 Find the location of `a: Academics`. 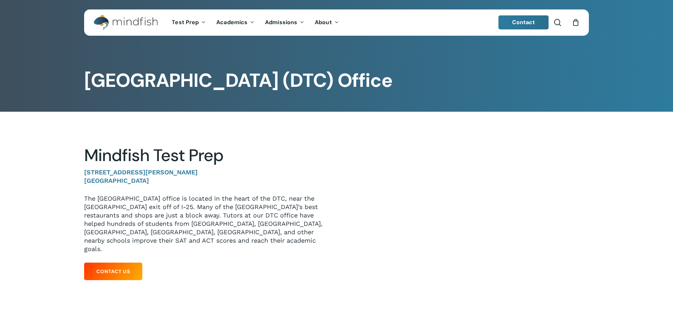

a: Academics is located at coordinates (235, 22).